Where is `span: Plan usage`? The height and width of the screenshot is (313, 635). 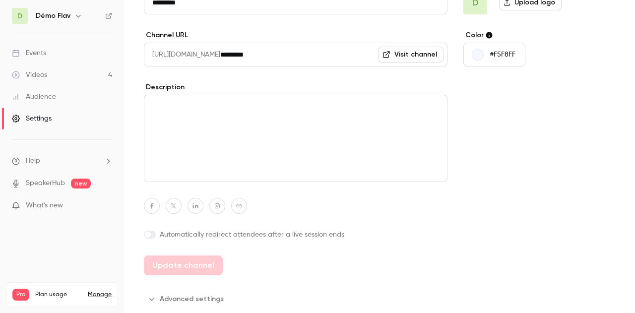 span: Plan usage is located at coordinates (59, 295).